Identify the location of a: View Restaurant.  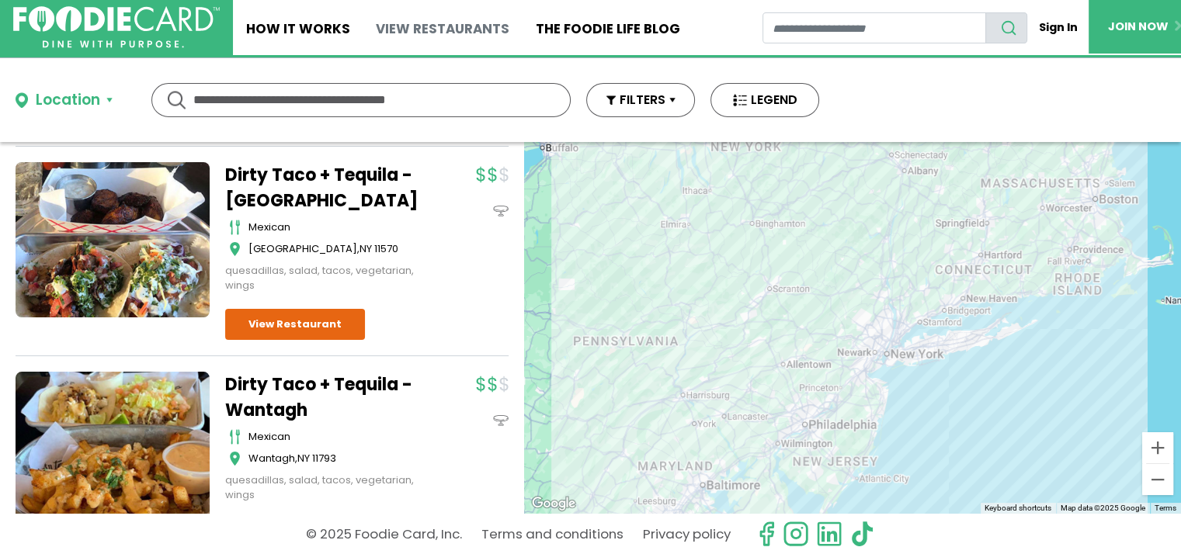
(295, 324).